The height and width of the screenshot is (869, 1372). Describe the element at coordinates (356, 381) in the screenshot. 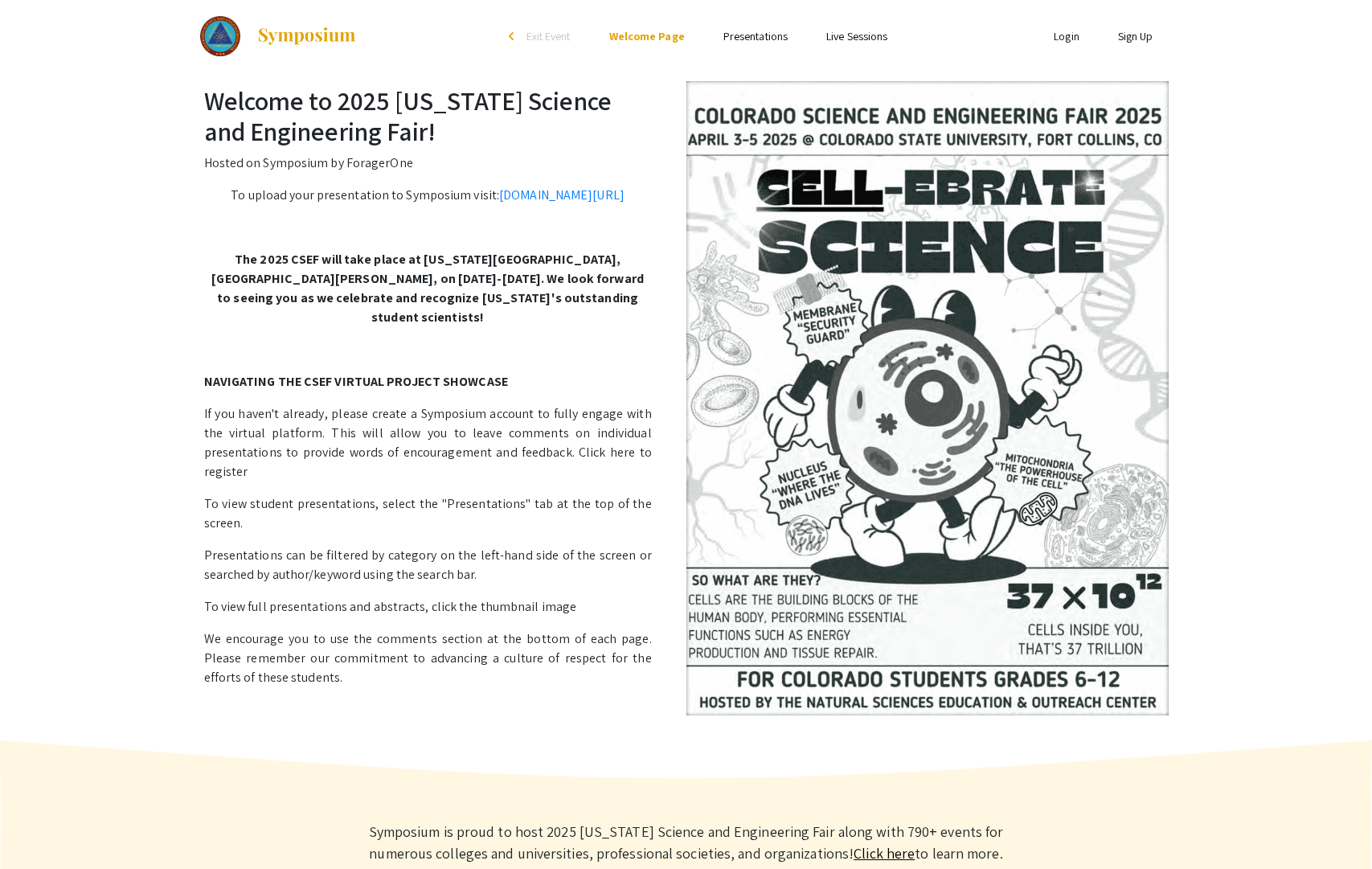

I see `strong: NAVIGATING THE CSEF VIRTUAL PROJECT SHOWCASE` at that location.